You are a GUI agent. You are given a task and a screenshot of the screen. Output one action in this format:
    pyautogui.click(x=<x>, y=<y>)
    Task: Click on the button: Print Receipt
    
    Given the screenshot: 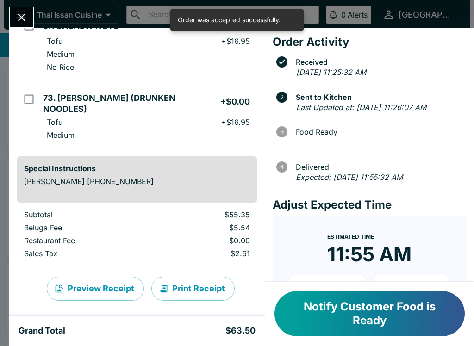 What is the action you would take?
    pyautogui.click(x=193, y=289)
    